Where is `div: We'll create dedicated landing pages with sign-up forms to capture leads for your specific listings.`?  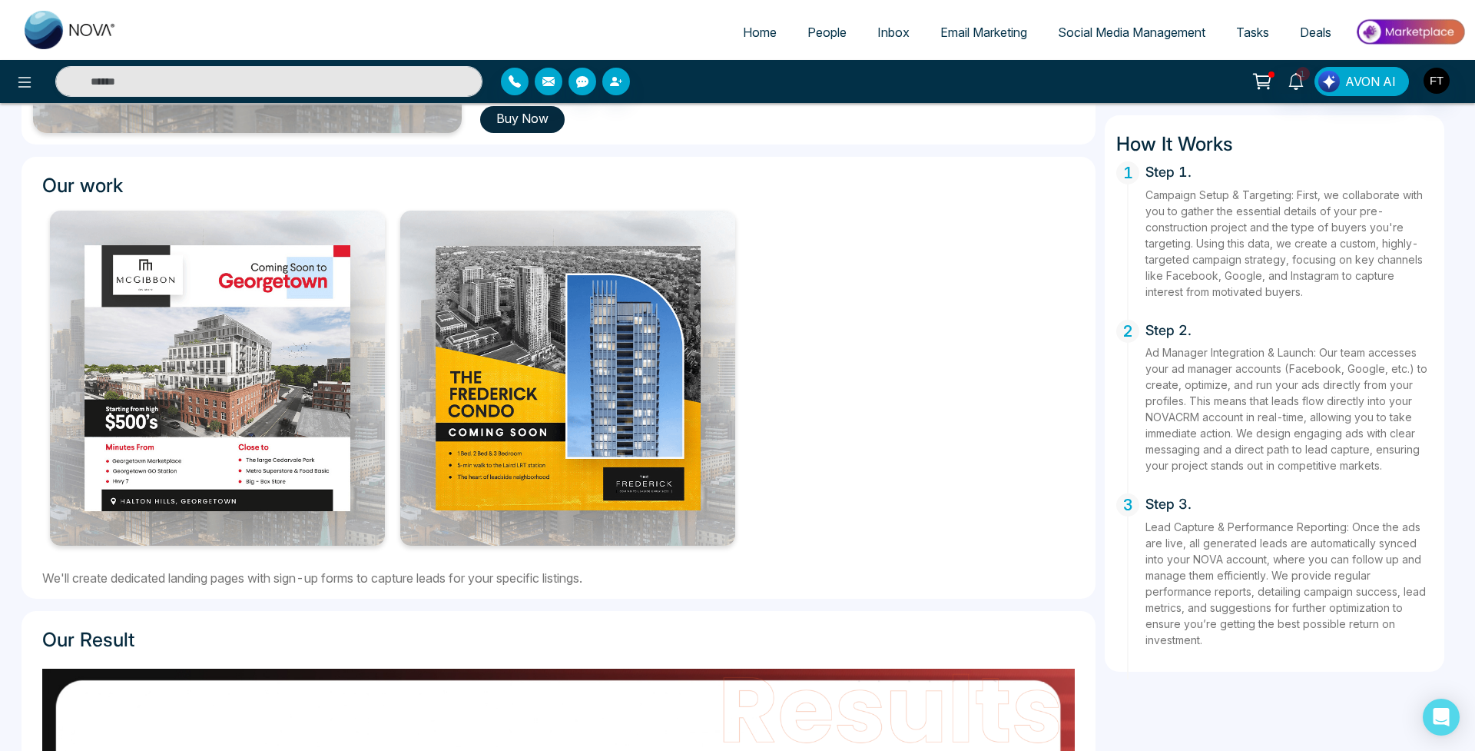 div: We'll create dedicated landing pages with sign-up forms to capture leads for your specific listings. is located at coordinates (559, 570).